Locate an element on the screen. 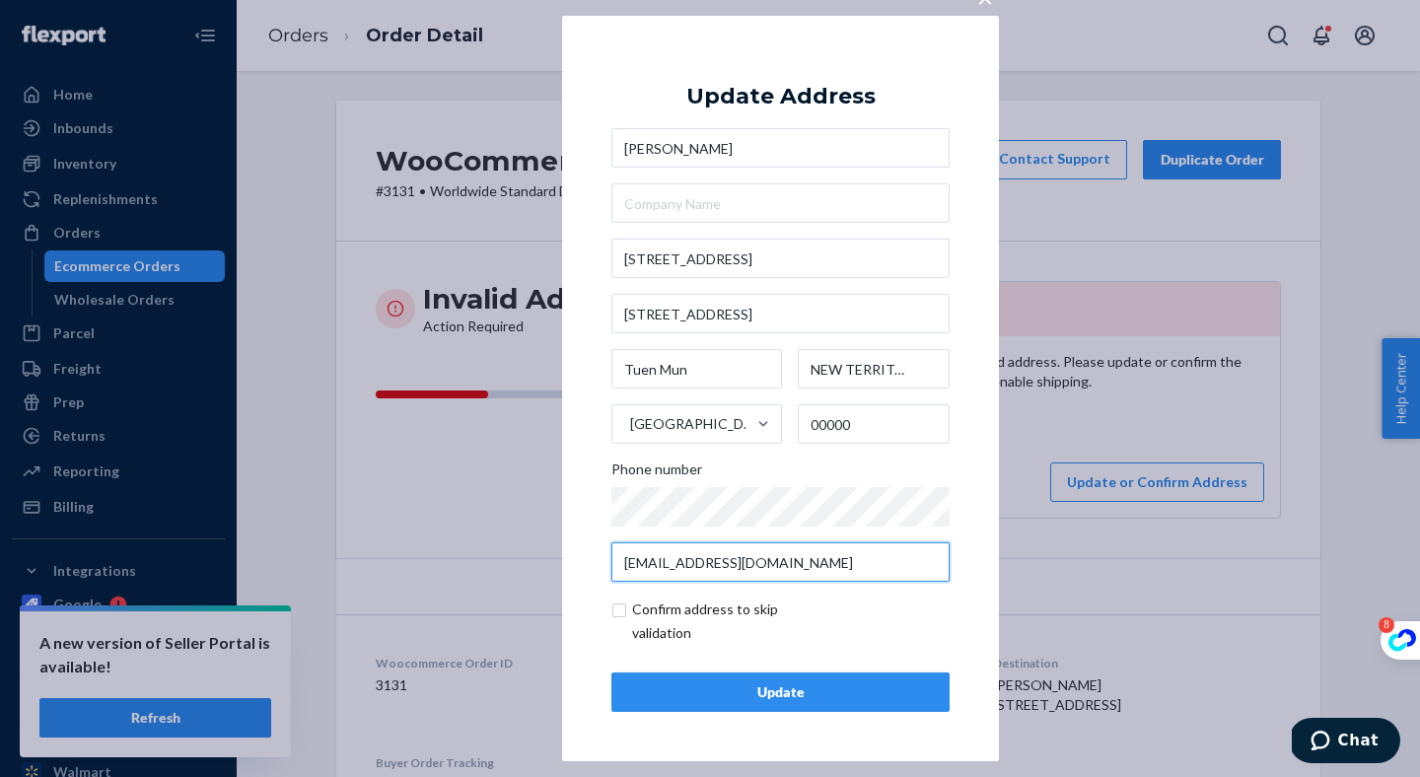  input: City is located at coordinates (696, 369).